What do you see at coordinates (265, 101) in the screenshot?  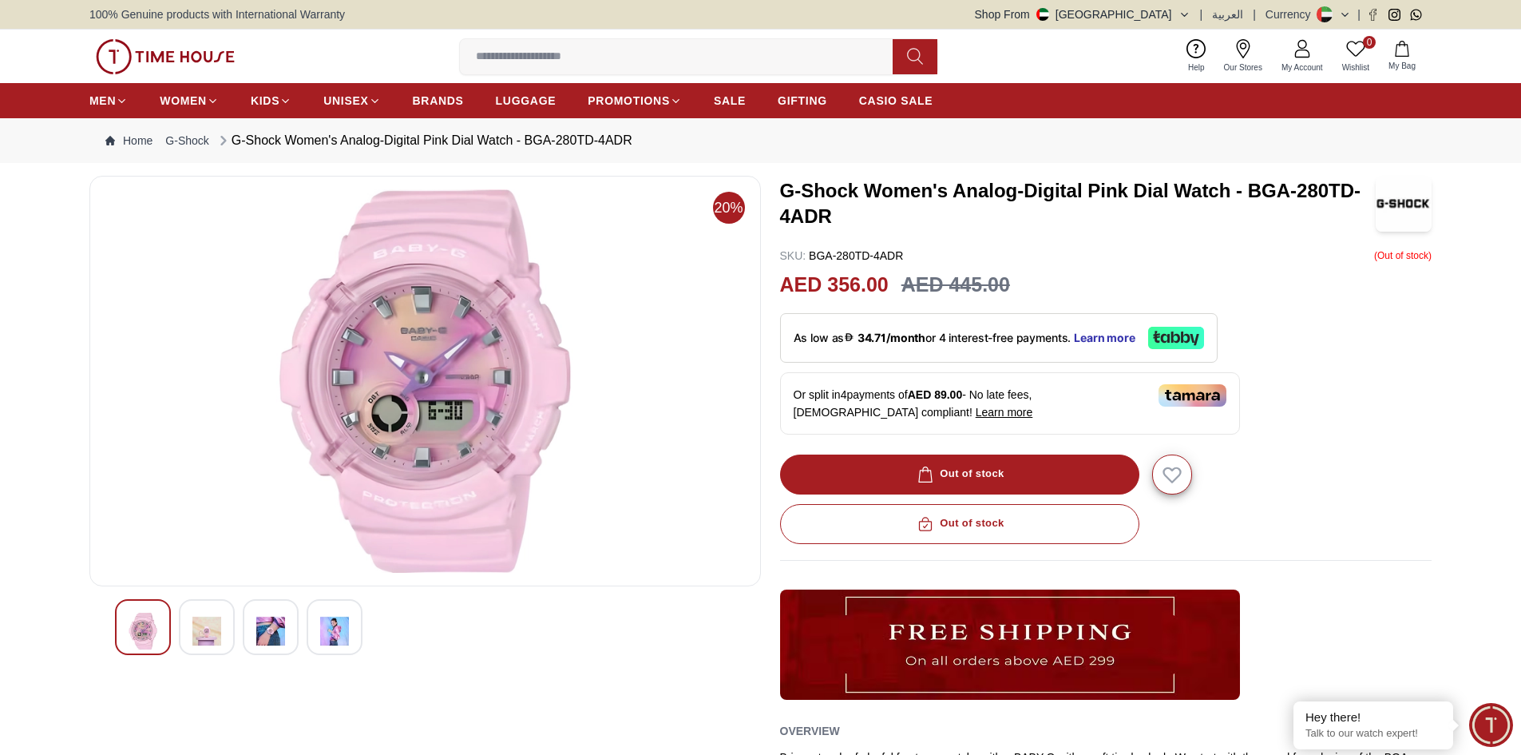 I see `span: KIDS` at bounding box center [265, 101].